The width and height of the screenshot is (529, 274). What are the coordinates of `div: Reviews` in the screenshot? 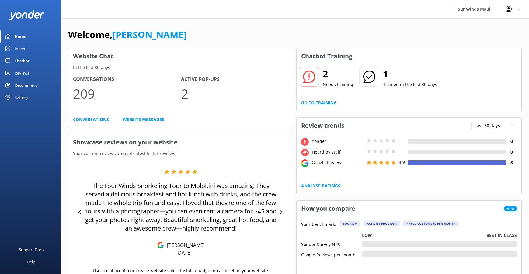 It's located at (22, 73).